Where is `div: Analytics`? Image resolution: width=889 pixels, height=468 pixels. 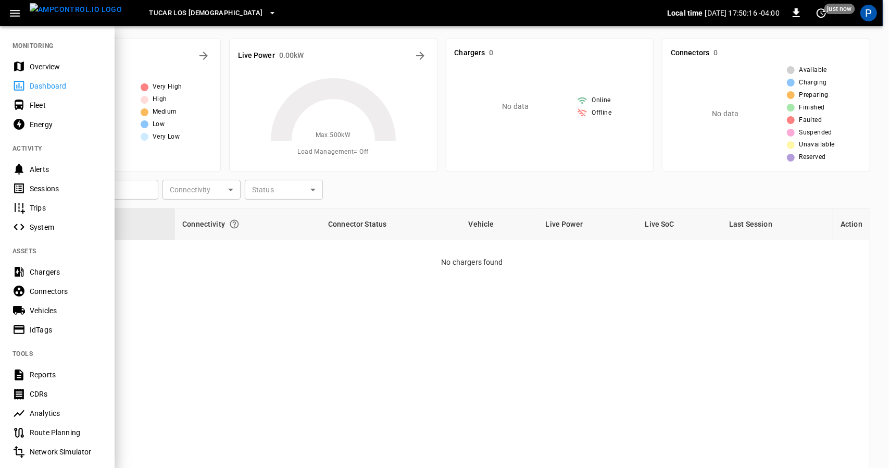 div: Analytics is located at coordinates (66, 413).